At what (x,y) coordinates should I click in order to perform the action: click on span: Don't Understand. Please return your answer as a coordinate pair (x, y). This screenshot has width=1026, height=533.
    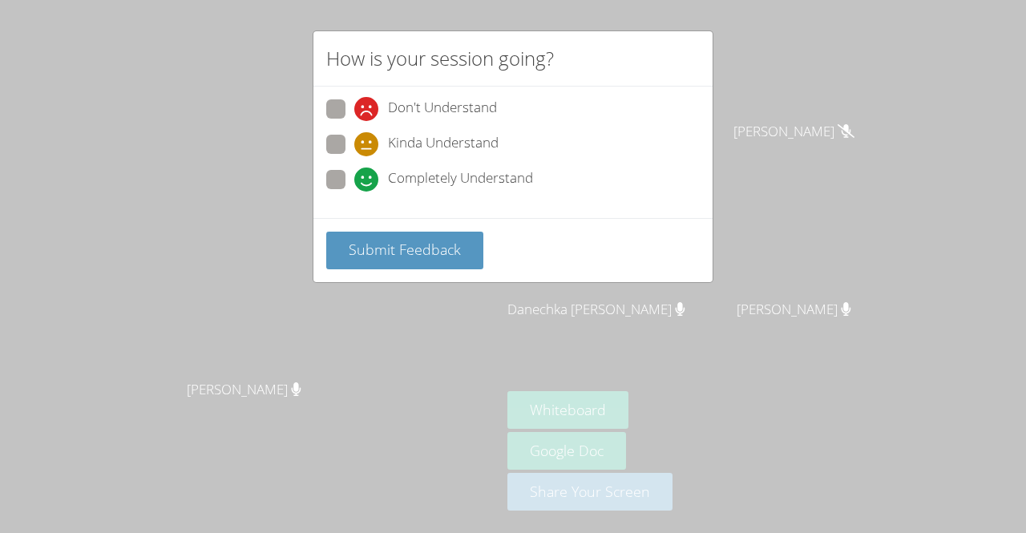
    Looking at the image, I should click on (443, 109).